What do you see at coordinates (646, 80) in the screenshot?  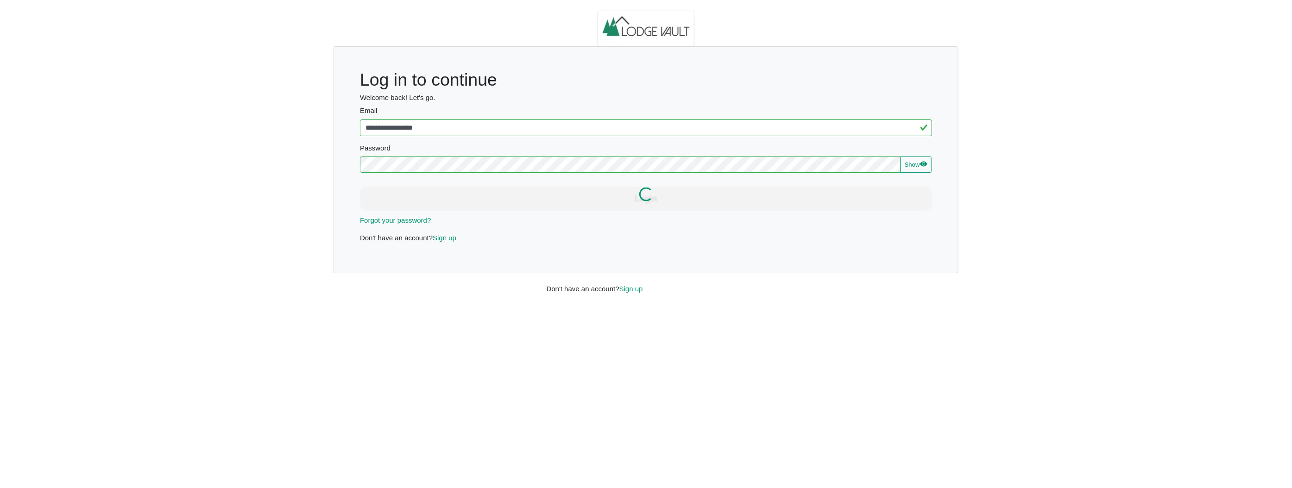 I see `h1: Log in to continue` at bounding box center [646, 80].